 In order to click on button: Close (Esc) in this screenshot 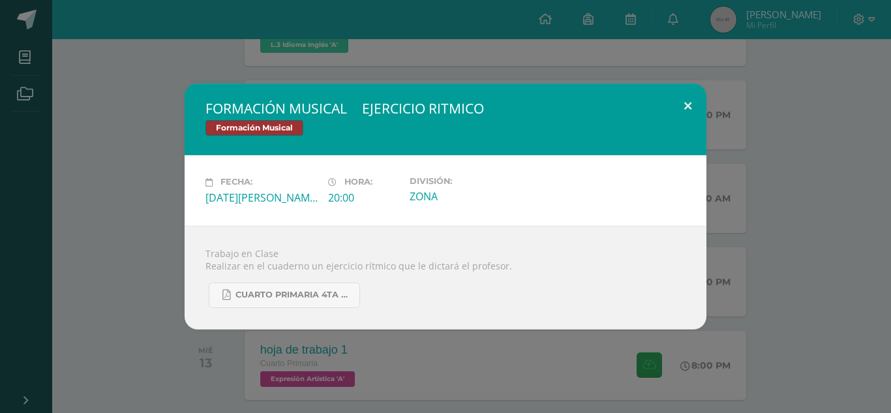, I will do `click(687, 106)`.